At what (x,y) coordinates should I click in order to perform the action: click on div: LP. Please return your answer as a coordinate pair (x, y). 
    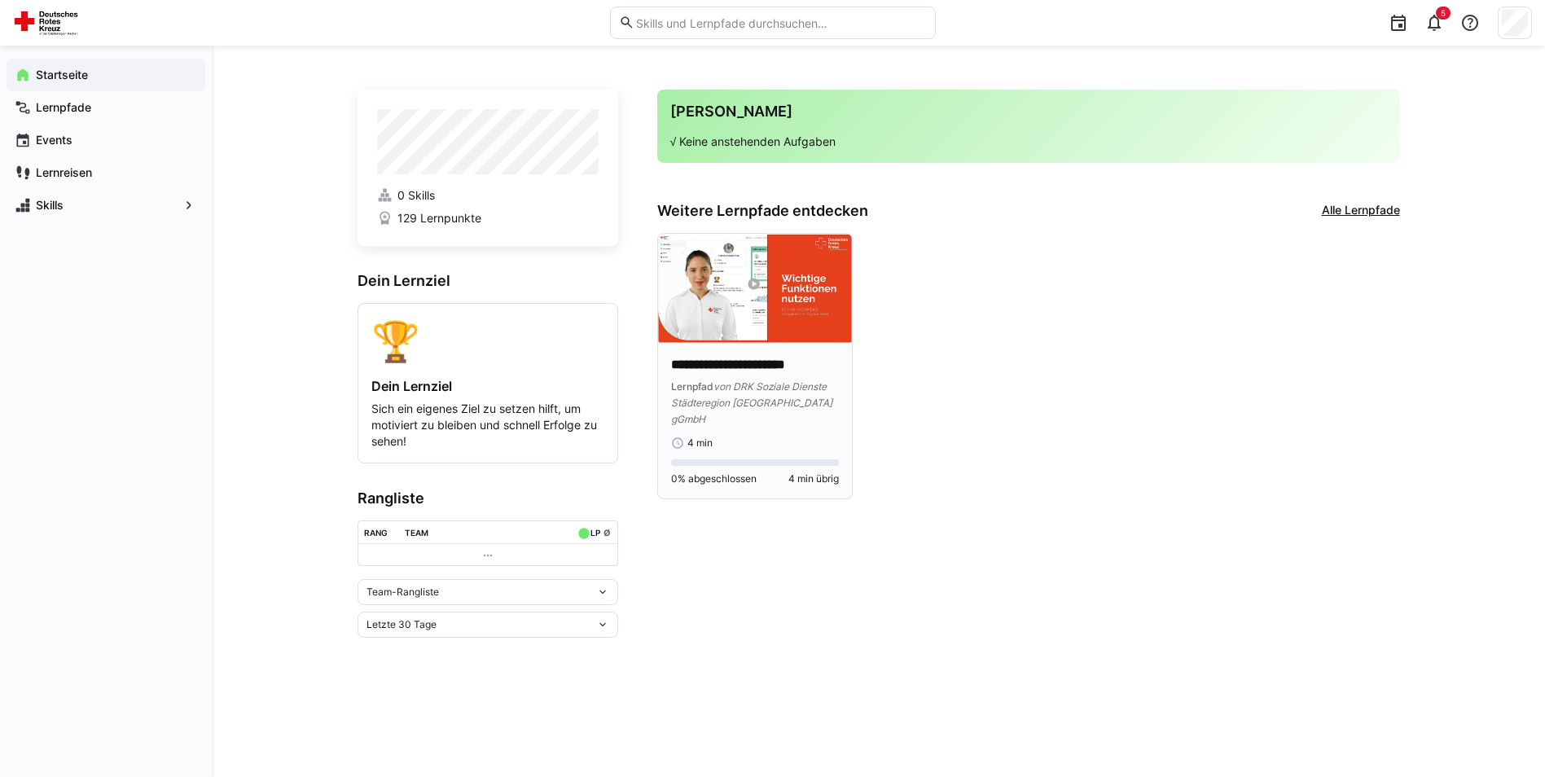
    Looking at the image, I should click on (595, 533).